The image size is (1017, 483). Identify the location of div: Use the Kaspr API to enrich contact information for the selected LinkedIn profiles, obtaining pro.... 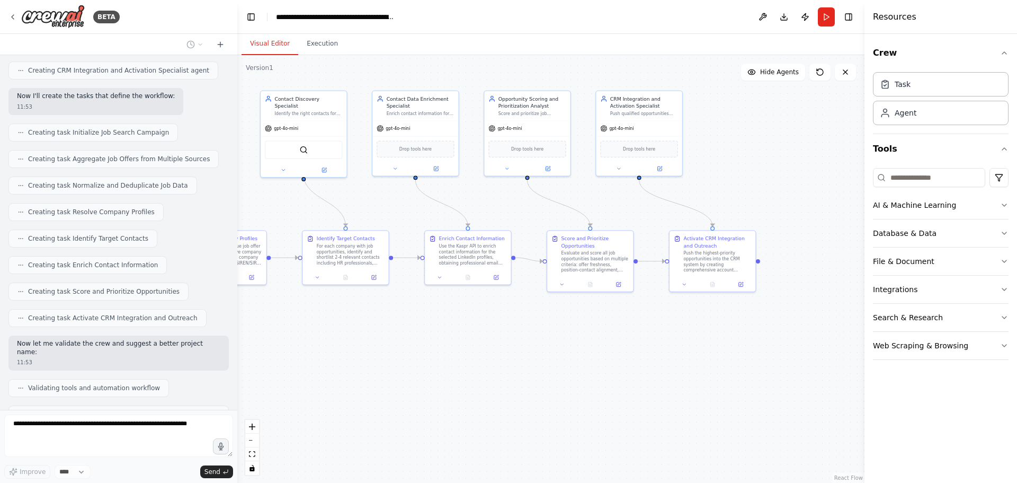
(473, 254).